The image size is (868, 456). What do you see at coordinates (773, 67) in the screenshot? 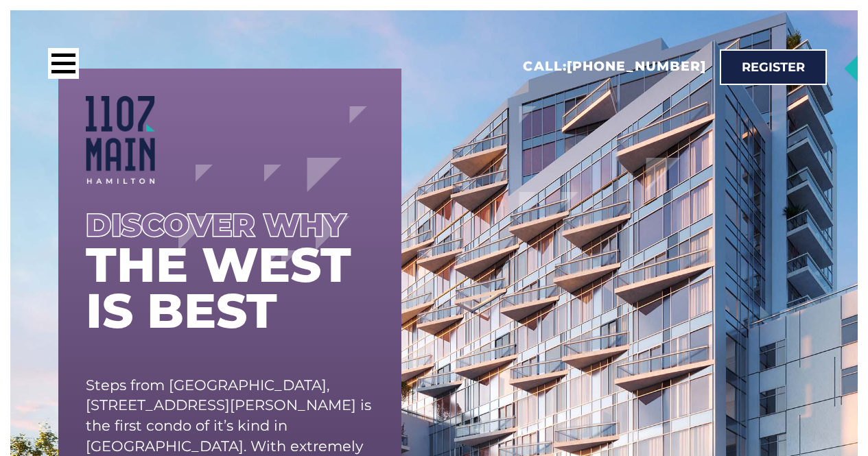
I see `span: Register` at bounding box center [773, 67].